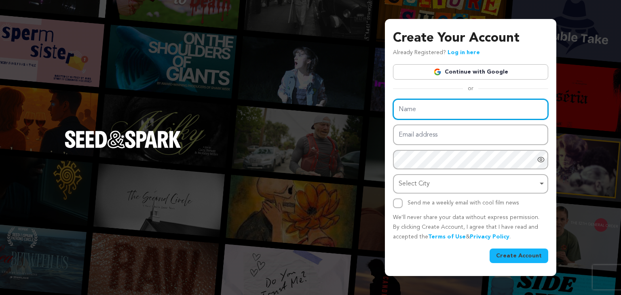 The image size is (621, 295). What do you see at coordinates (436, 53) in the screenshot?
I see `p: Already Registered?` at bounding box center [436, 53].